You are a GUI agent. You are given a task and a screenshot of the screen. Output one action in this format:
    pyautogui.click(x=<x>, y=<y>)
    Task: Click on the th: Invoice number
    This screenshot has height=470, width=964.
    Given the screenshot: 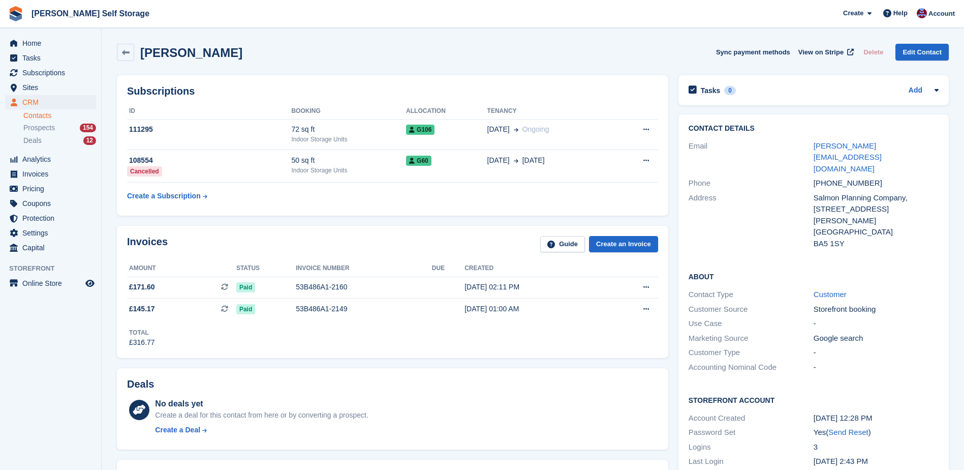 What is the action you would take?
    pyautogui.click(x=364, y=268)
    